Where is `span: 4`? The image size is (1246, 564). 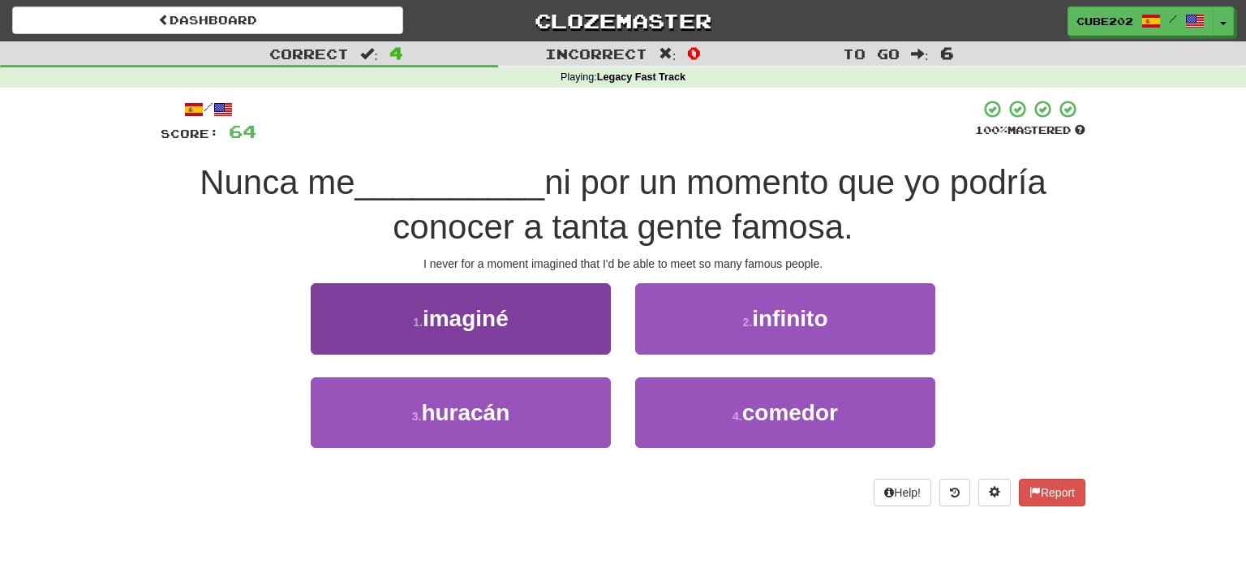
span: 4 is located at coordinates (396, 53).